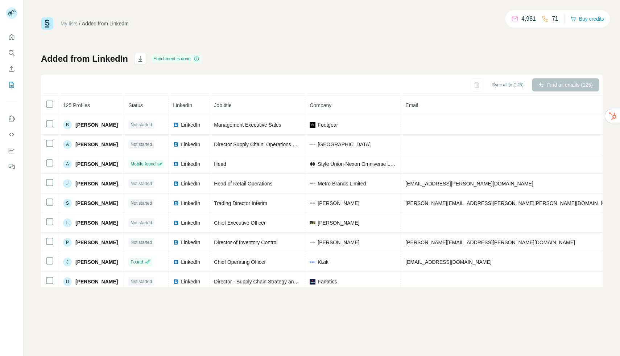 Image resolution: width=620 pixels, height=356 pixels. Describe the element at coordinates (69, 24) in the screenshot. I see `a: My lists` at that location.